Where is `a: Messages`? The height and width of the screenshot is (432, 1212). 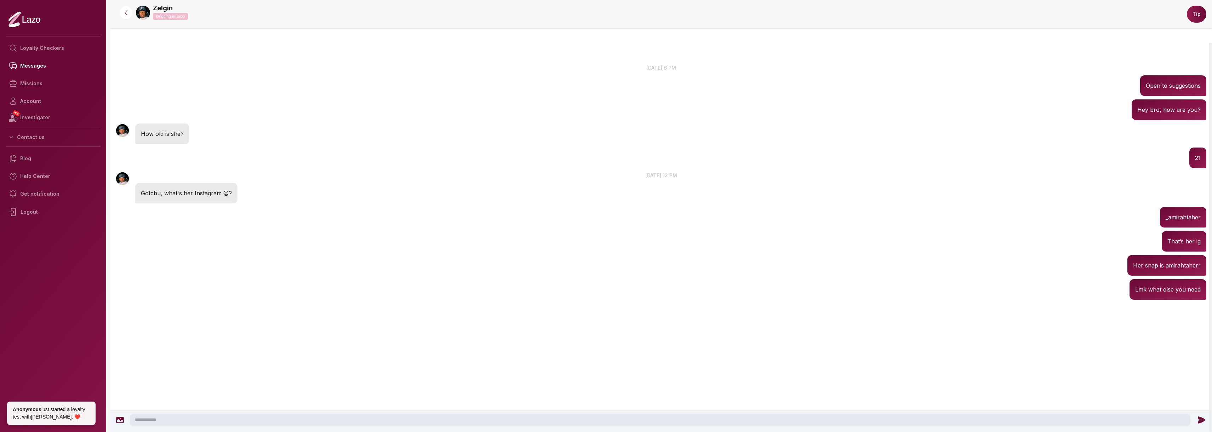
a: Messages is located at coordinates (53, 66).